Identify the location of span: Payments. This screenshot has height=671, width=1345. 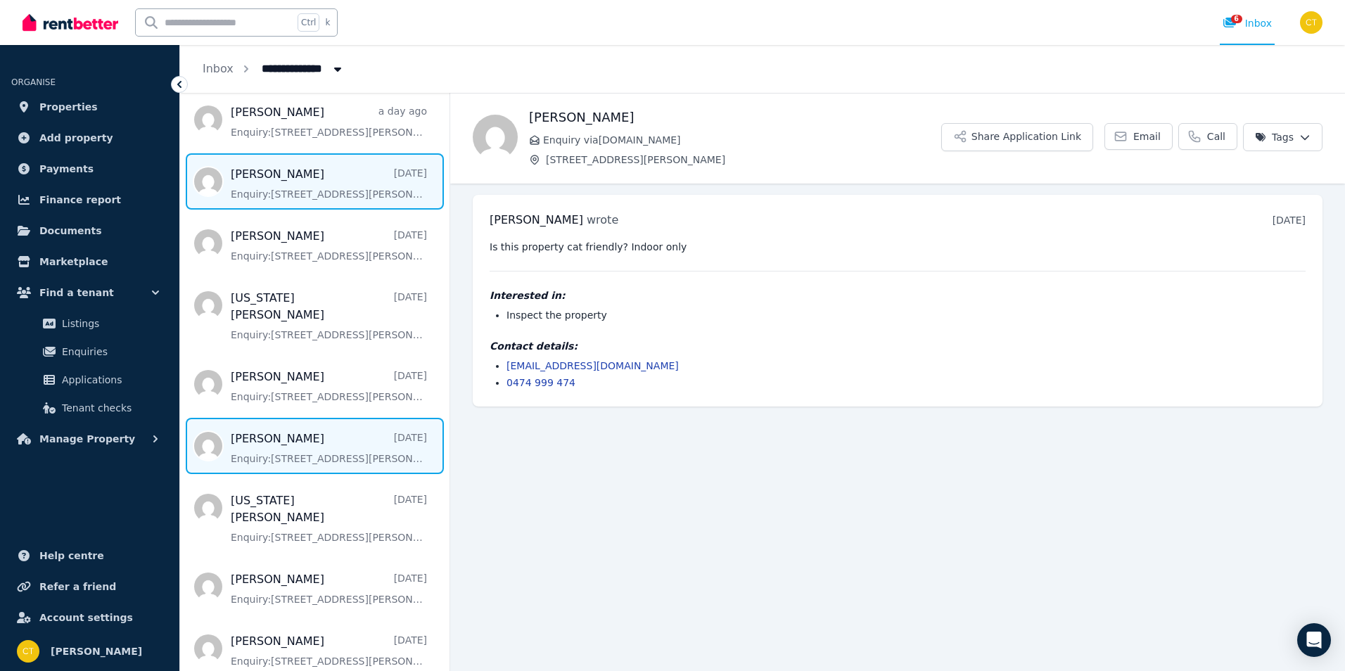
(66, 169).